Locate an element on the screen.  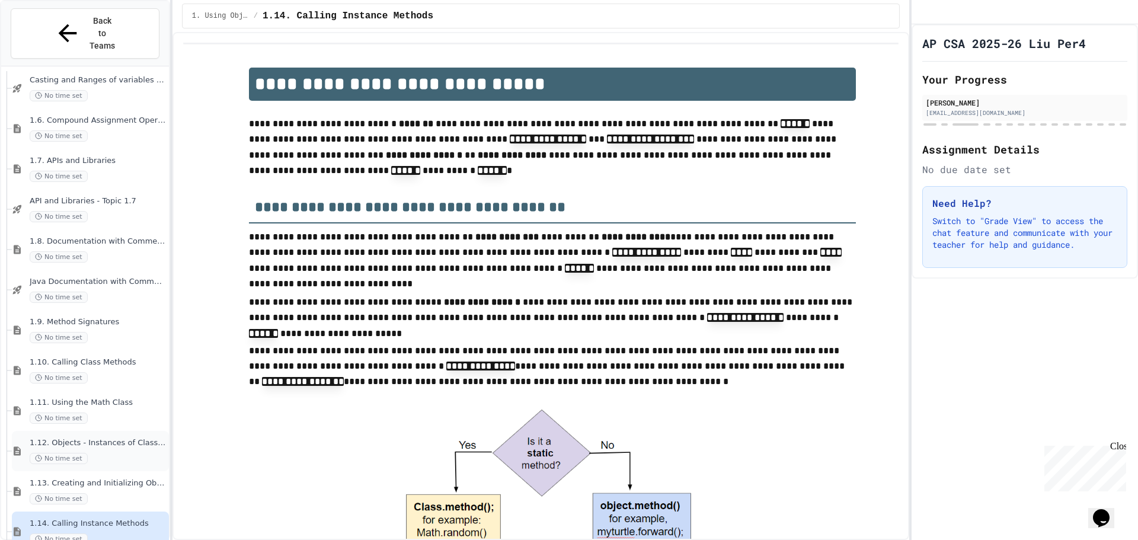
span: 1.11. Using the Math Class is located at coordinates (98, 403).